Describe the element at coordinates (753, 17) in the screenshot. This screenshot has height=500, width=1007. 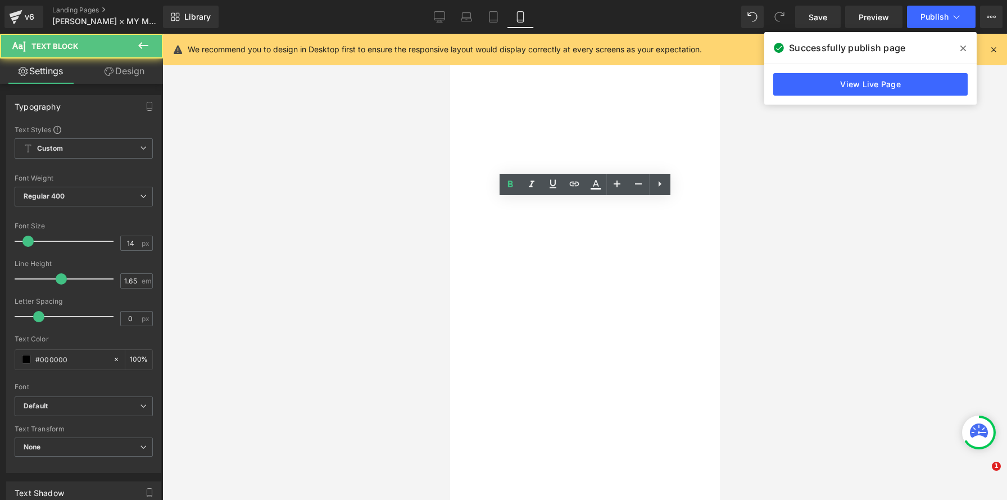
I see `button: Undo` at that location.